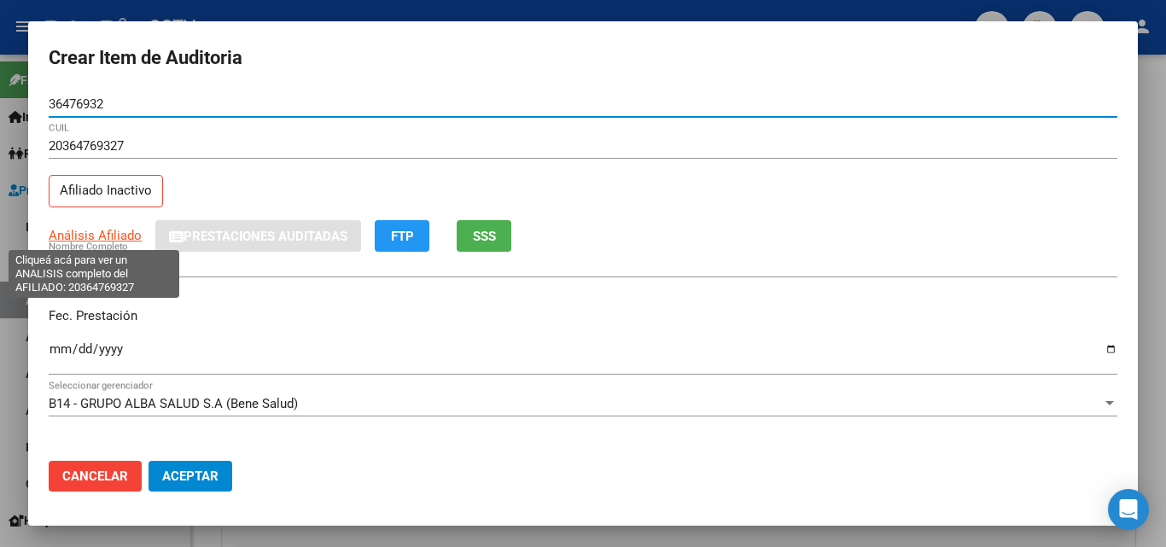 The image size is (1166, 547). Describe the element at coordinates (402, 236) in the screenshot. I see `button: FTP` at that location.